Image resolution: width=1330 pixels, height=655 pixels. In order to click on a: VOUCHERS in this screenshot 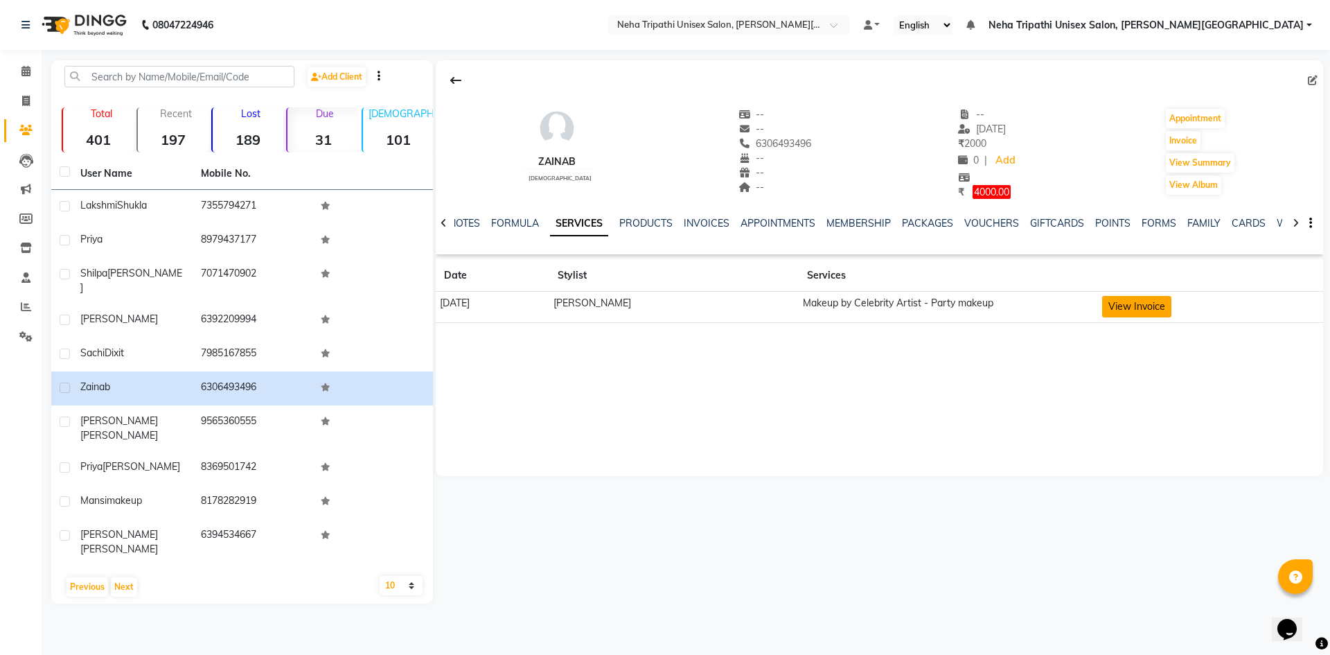, I will do `click(991, 223)`.